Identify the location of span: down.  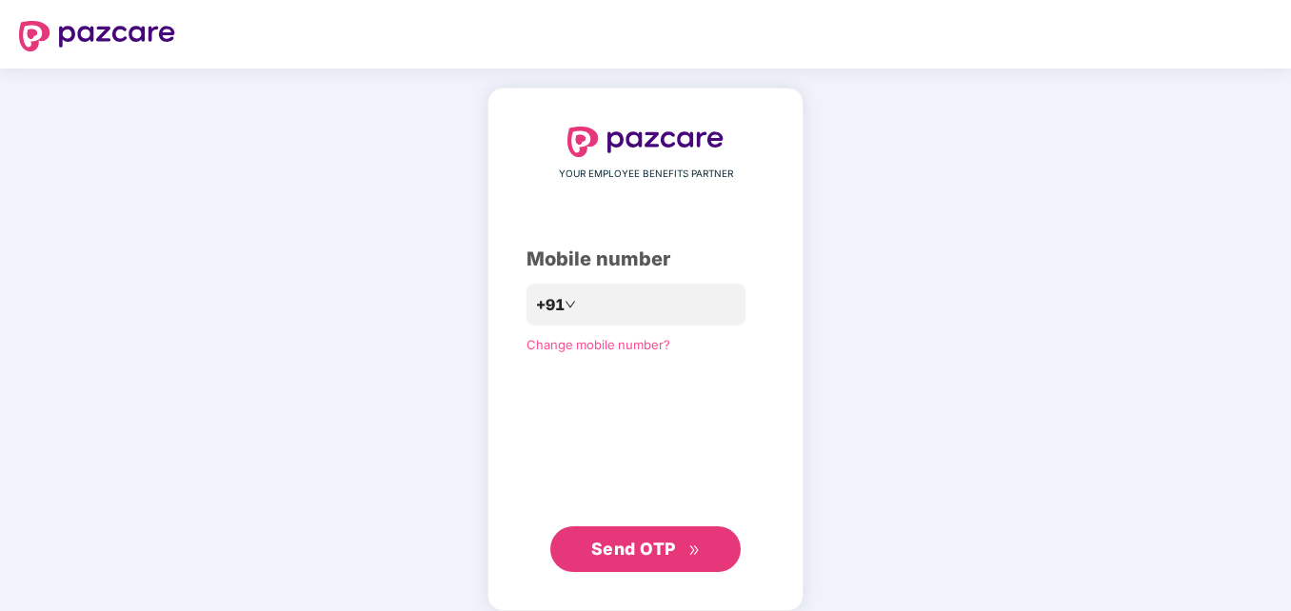
(570, 305).